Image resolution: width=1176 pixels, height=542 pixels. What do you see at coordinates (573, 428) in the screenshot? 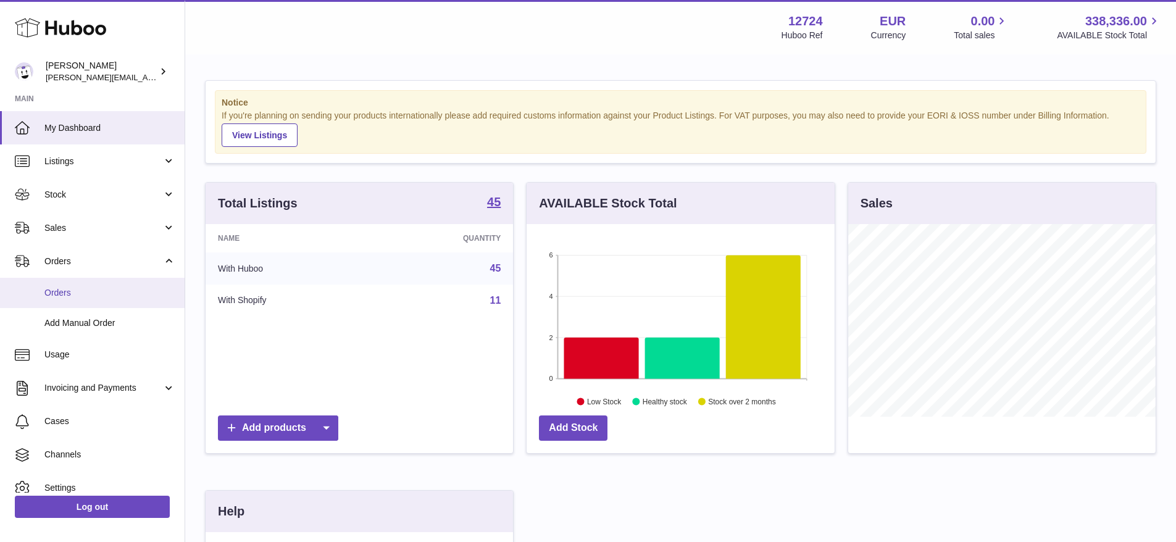
I see `a: Add Stock` at bounding box center [573, 428].